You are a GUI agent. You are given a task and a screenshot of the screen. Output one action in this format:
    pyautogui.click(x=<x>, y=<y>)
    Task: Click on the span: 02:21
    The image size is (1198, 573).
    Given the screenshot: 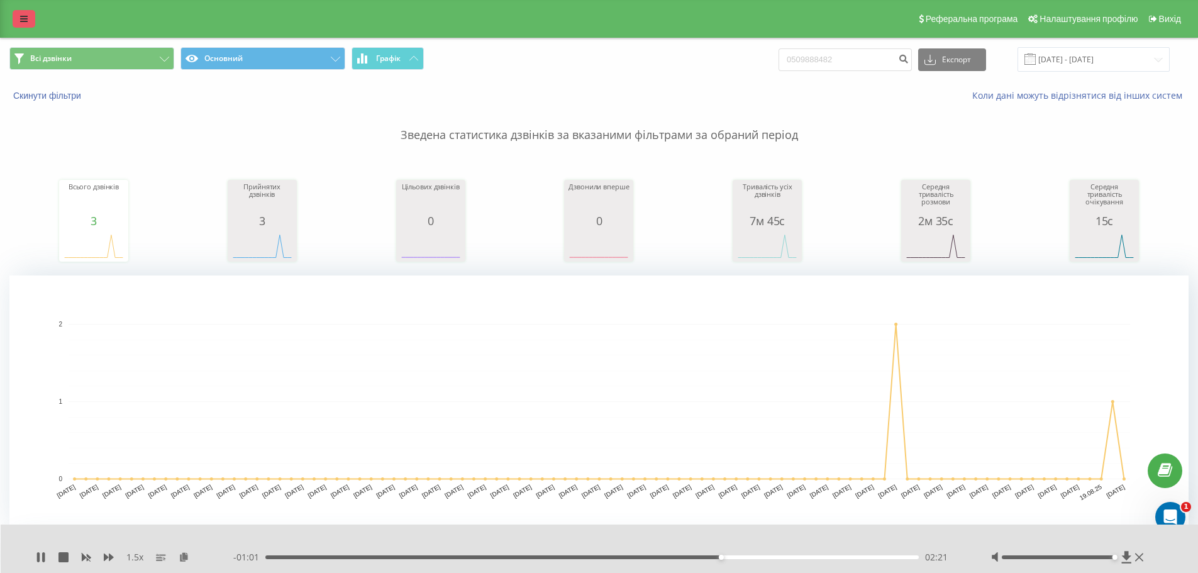 What is the action you would take?
    pyautogui.click(x=937, y=557)
    